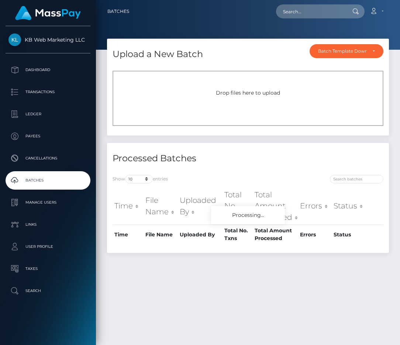  Describe the element at coordinates (48, 136) in the screenshot. I see `a: Payees` at that location.